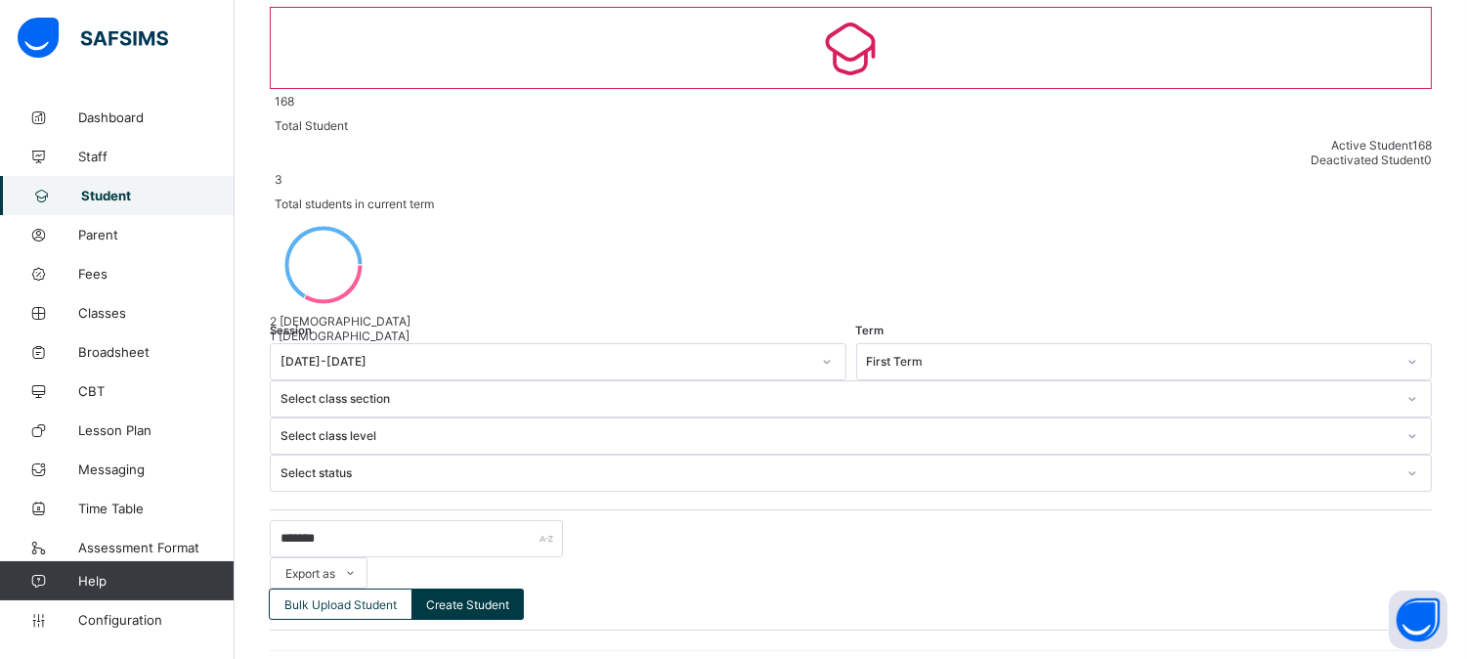  What do you see at coordinates (156, 430) in the screenshot?
I see `span: Lesson Plan` at bounding box center [156, 430].